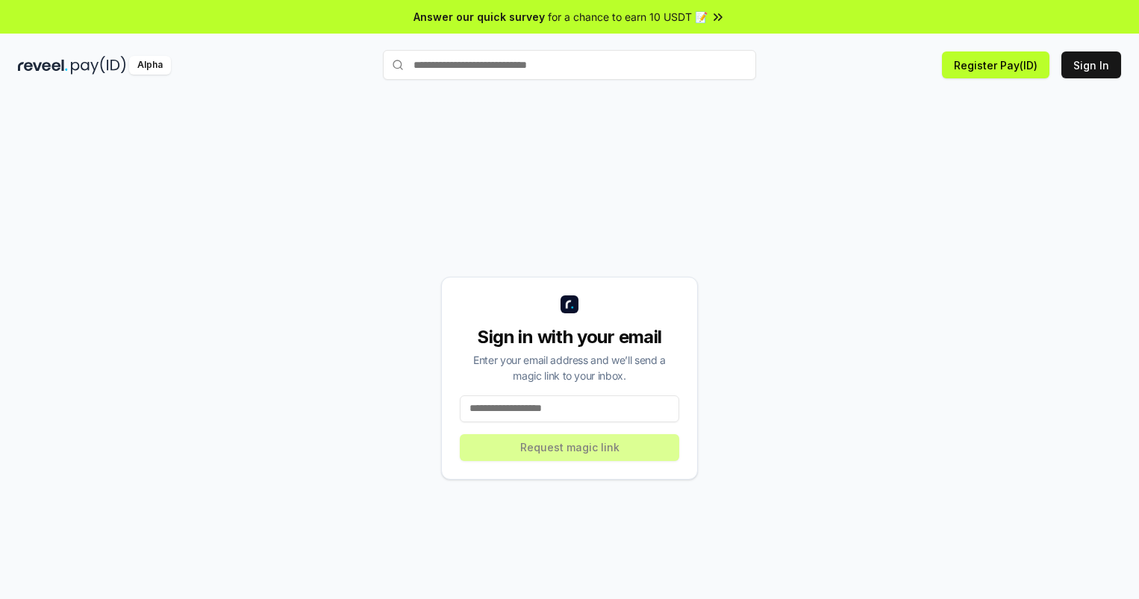 This screenshot has width=1139, height=599. I want to click on img: pay_id, so click(99, 65).